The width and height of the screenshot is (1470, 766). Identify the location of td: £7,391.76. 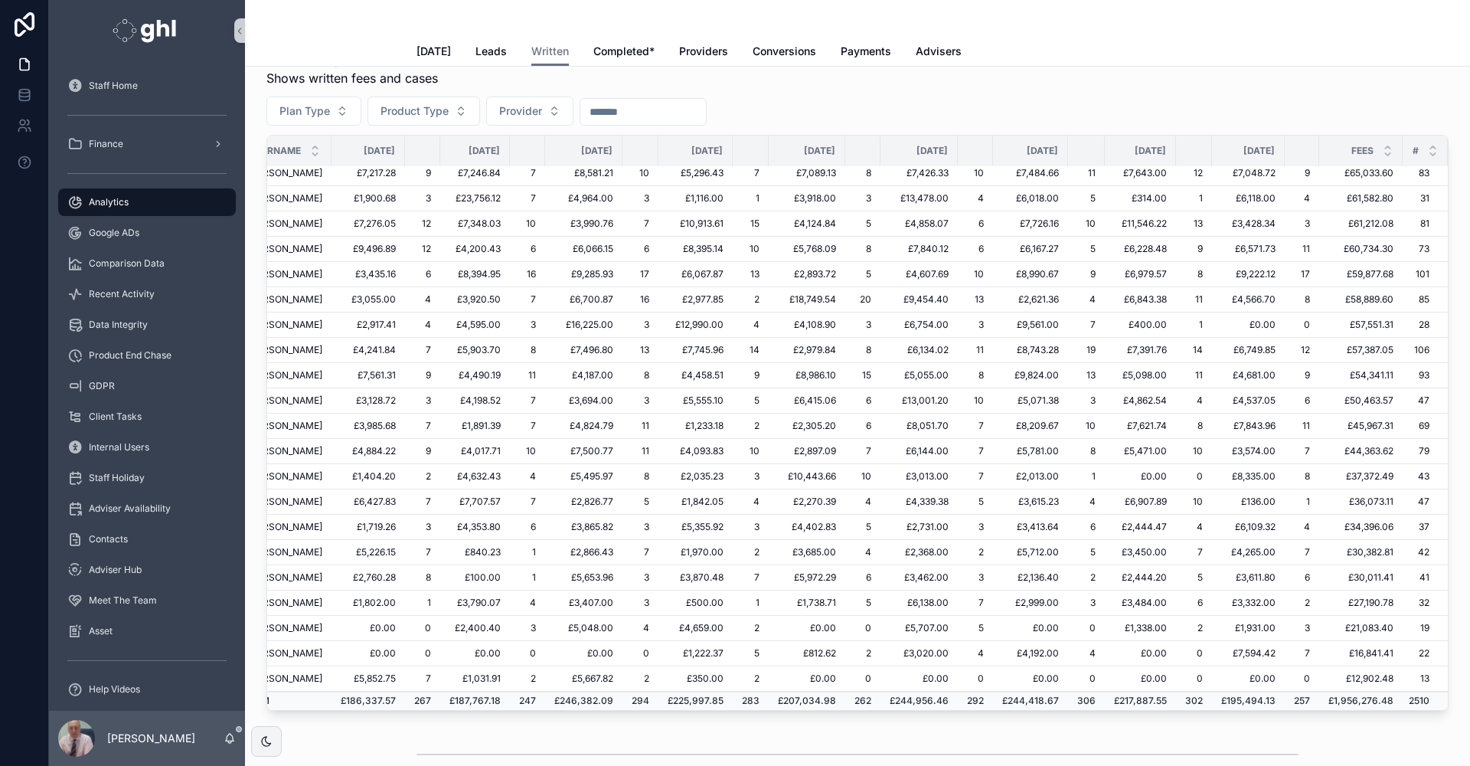
(1140, 350).